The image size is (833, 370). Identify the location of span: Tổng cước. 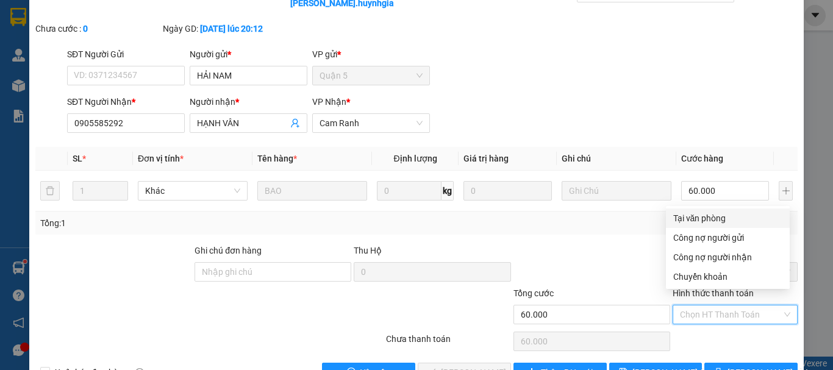
(533, 293).